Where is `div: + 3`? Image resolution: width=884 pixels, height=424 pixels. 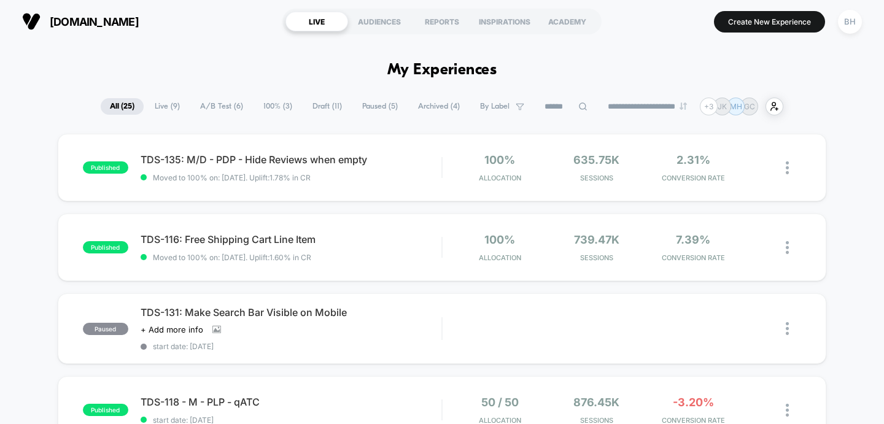
div: + 3 is located at coordinates (708, 106).